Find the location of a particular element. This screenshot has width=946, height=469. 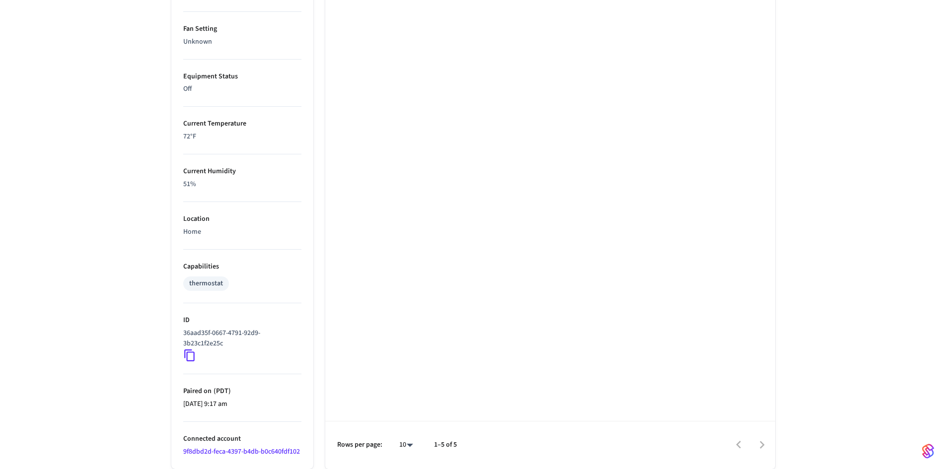

p: 72°F is located at coordinates (242, 137).